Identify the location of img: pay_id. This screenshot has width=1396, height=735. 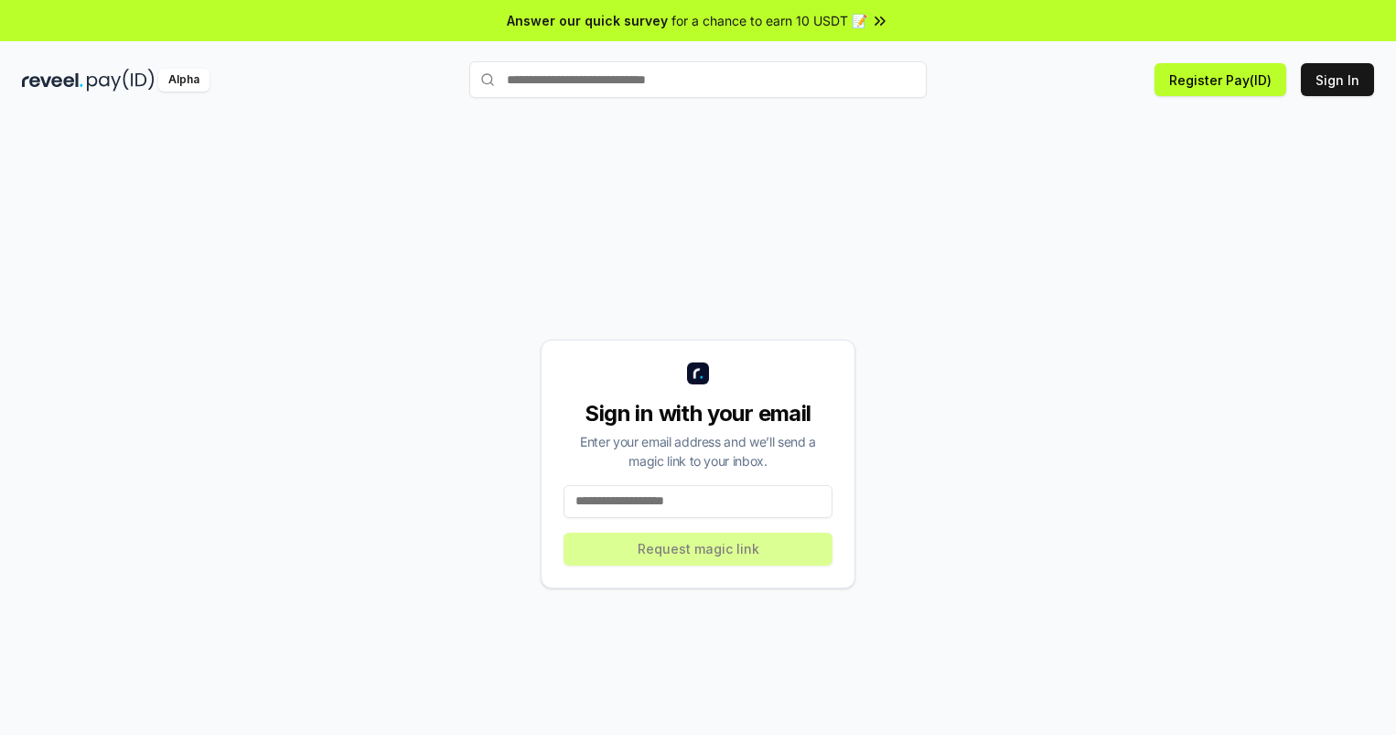
(121, 80).